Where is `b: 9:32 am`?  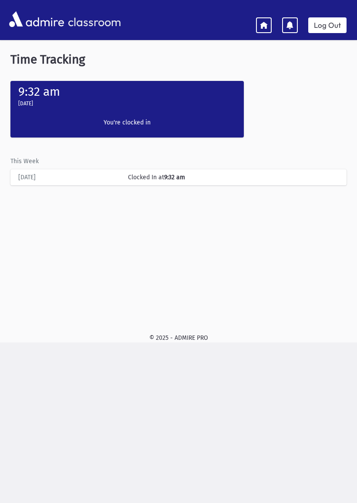
b: 9:32 am is located at coordinates (175, 177).